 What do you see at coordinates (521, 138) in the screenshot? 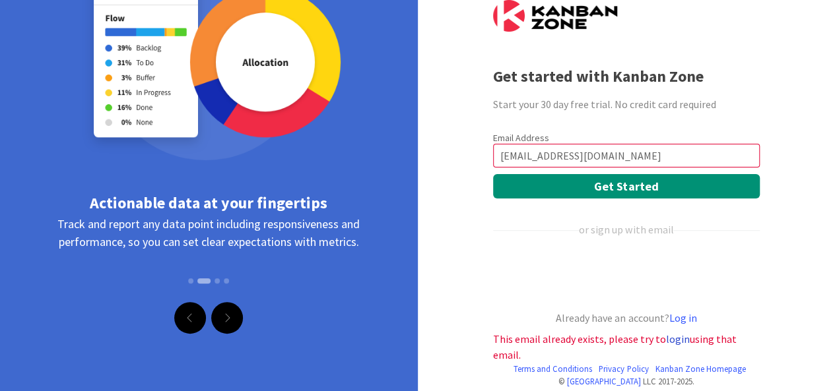
I see `label: Email Address` at bounding box center [521, 138].